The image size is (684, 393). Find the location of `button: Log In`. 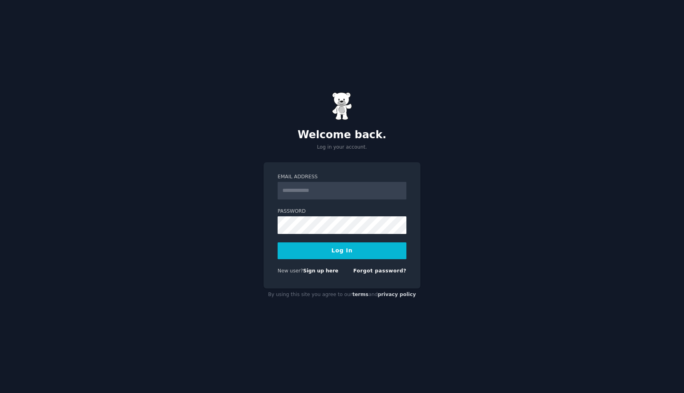

button: Log In is located at coordinates (342, 251).